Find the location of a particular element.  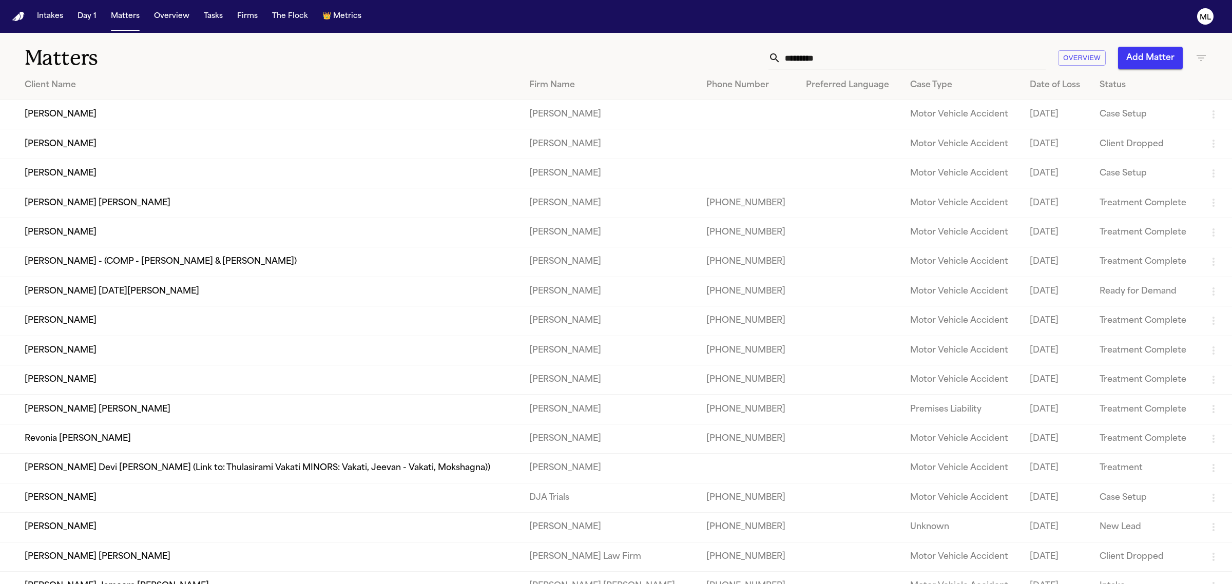

a: Firms is located at coordinates (247, 16).